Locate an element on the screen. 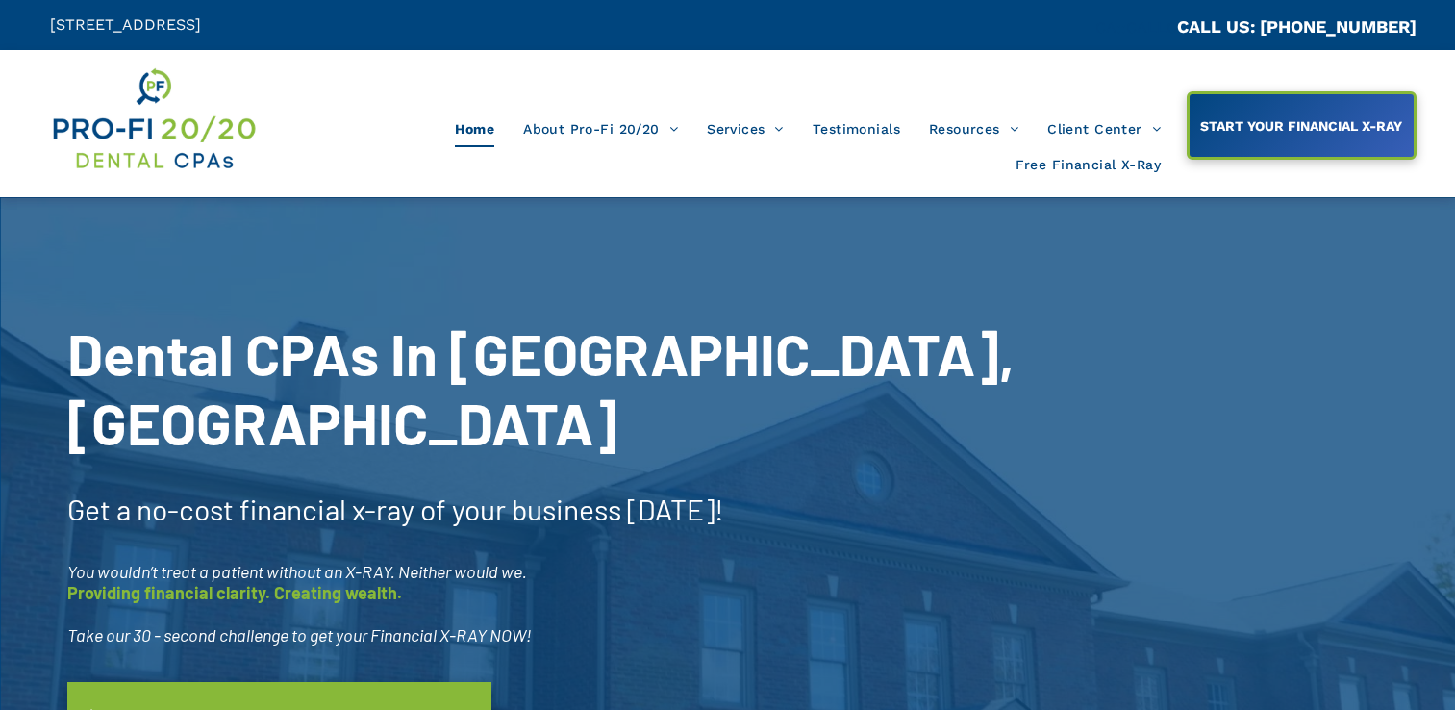  a: Client Center is located at coordinates (1104, 129).